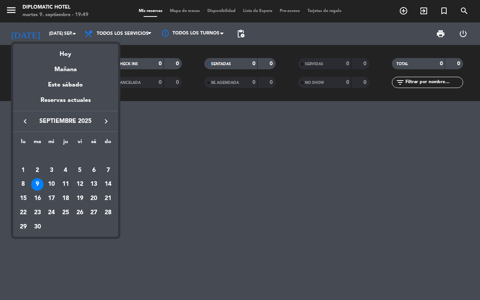 The height and width of the screenshot is (300, 480). Describe the element at coordinates (66, 171) in the screenshot. I see `div: 4` at that location.